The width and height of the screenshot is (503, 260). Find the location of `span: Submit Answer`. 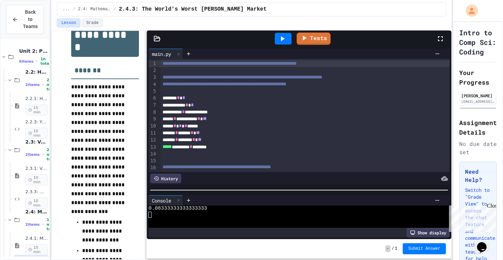

span: Submit Answer is located at coordinates (424, 248).